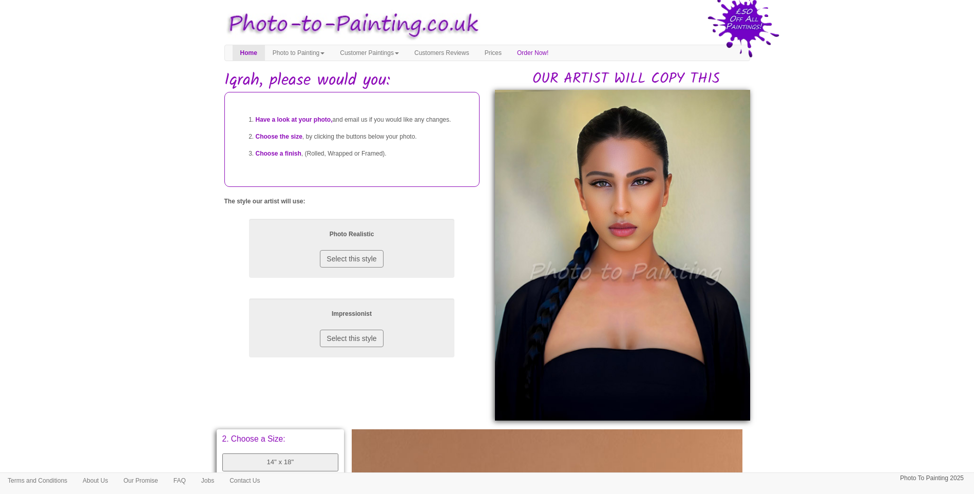 The image size is (974, 494). What do you see at coordinates (280, 462) in the screenshot?
I see `button: 14" x 18"` at bounding box center [280, 462].